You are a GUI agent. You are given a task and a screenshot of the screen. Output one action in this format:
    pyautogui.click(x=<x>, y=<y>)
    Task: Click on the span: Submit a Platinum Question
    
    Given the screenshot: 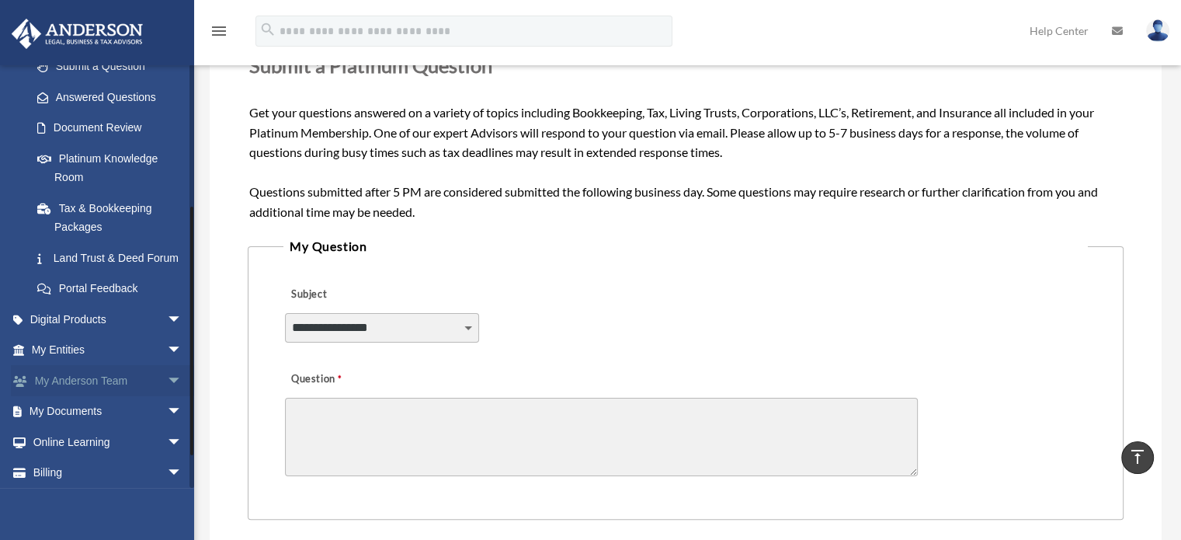 What is the action you would take?
    pyautogui.click(x=371, y=65)
    